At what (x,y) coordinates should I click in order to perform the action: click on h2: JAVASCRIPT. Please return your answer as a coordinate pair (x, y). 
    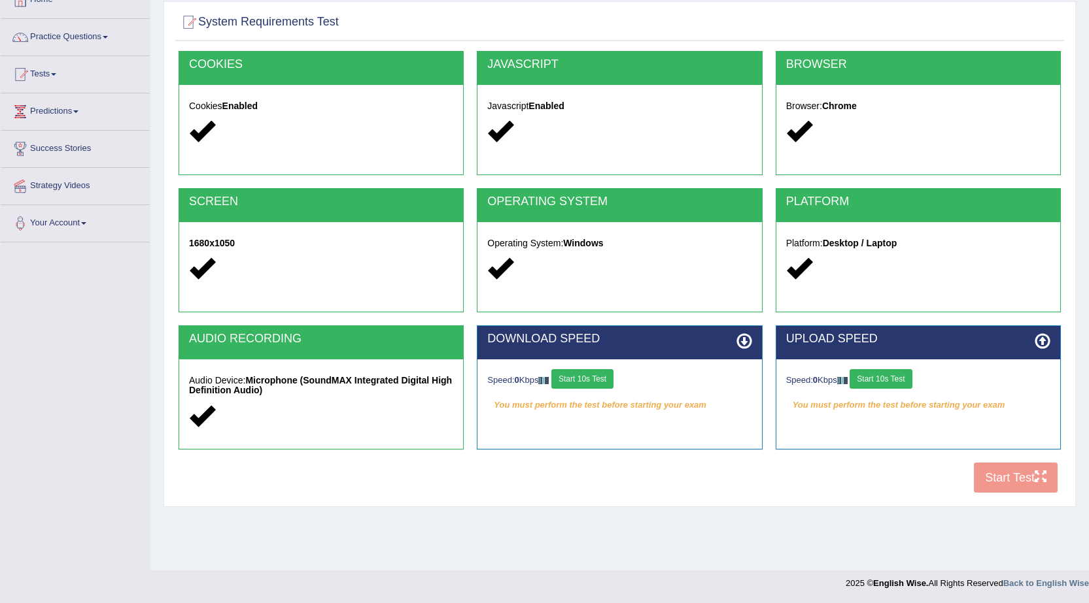
    Looking at the image, I should click on (619, 65).